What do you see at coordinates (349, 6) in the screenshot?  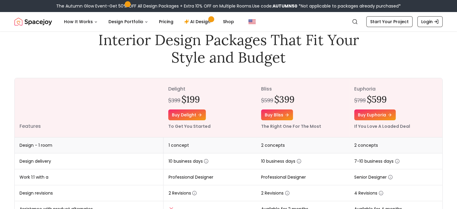 I see `span: *Not applicable to packages already purchased*` at bounding box center [349, 6].